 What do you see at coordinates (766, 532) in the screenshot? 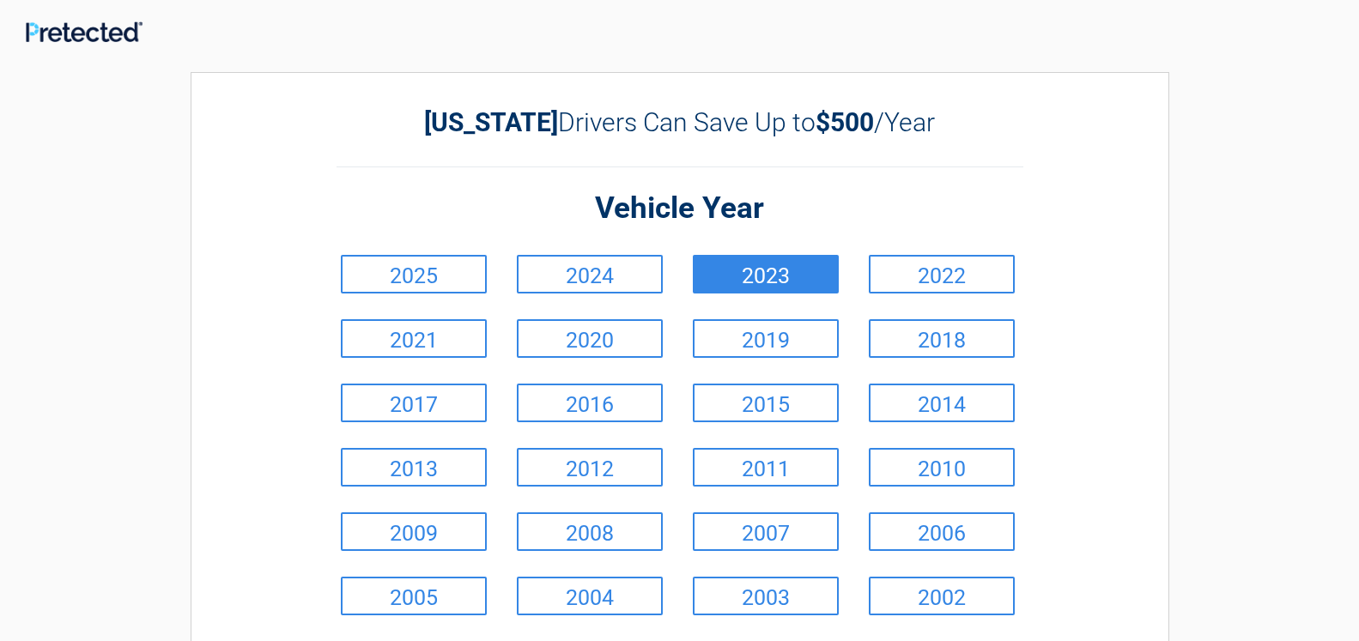
I see `a: 2007` at bounding box center [766, 532].